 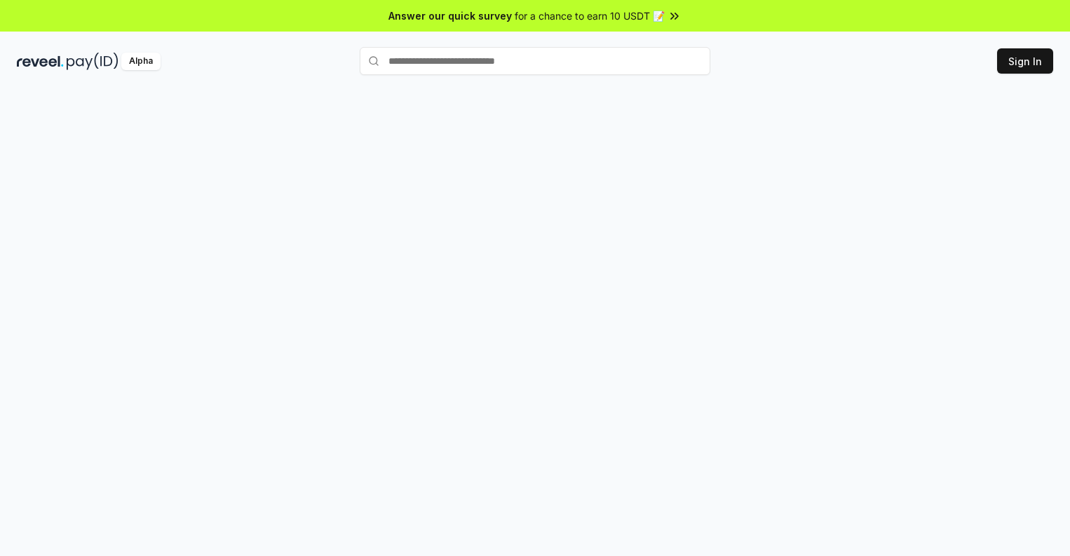 What do you see at coordinates (141, 61) in the screenshot?
I see `div: Alpha` at bounding box center [141, 61].